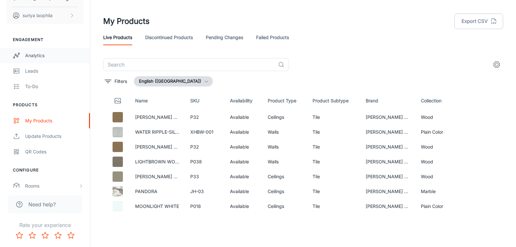 This screenshot has height=247, width=516. What do you see at coordinates (52, 186) in the screenshot?
I see `div: Rooms` at bounding box center [52, 186].